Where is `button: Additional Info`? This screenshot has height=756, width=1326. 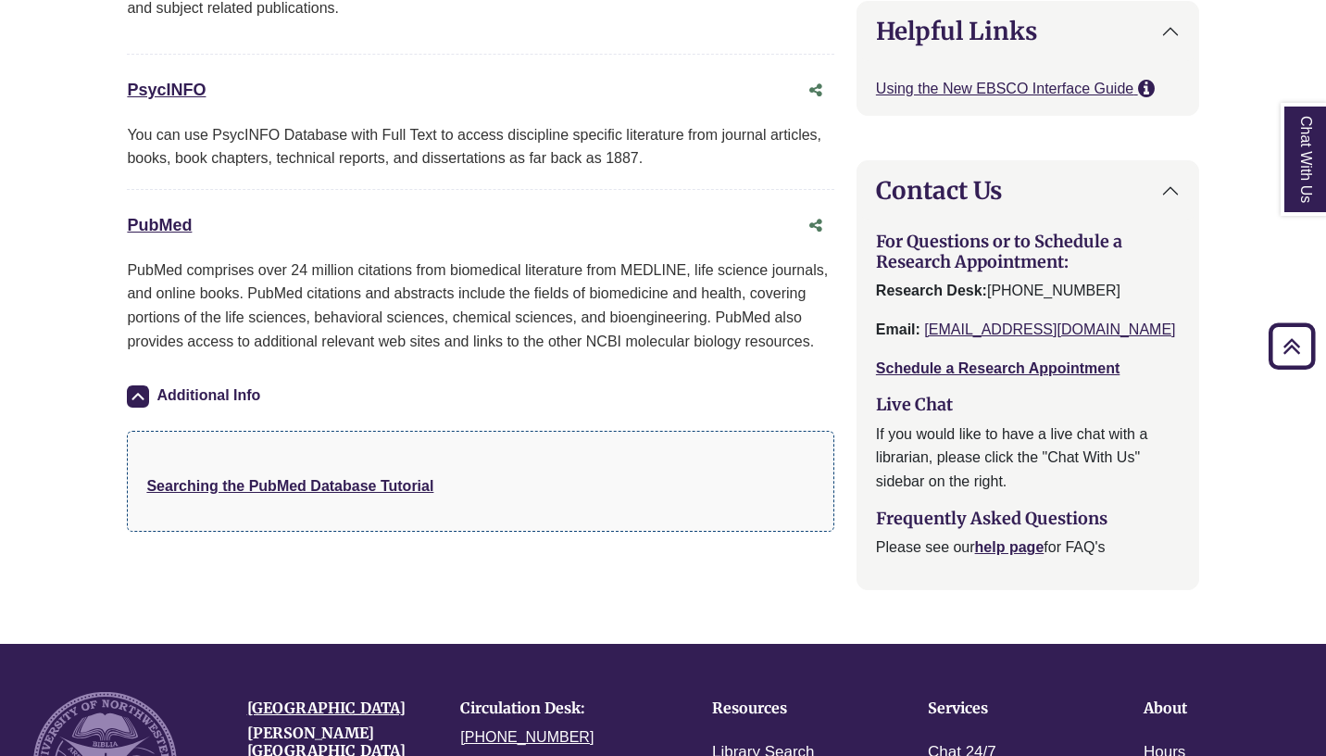
button: Additional Info is located at coordinates (196, 395).